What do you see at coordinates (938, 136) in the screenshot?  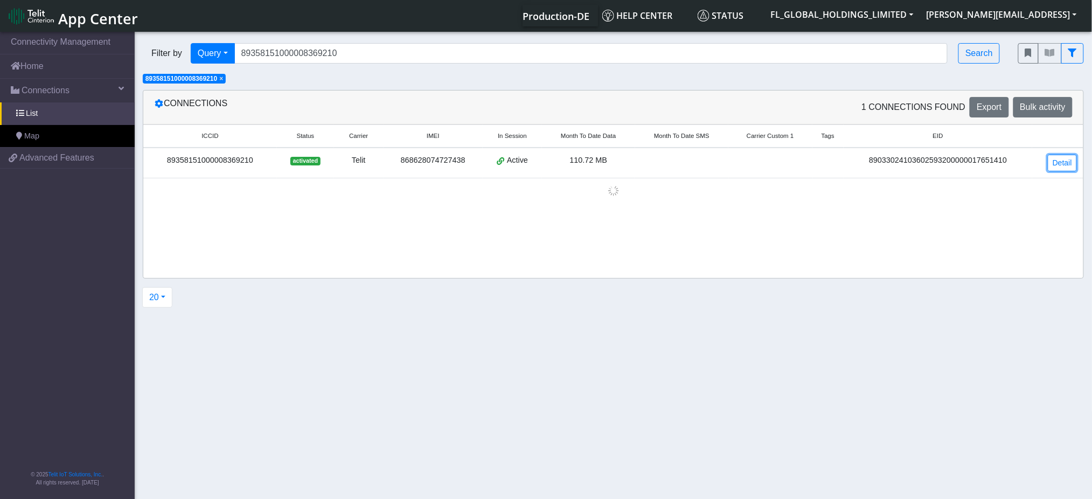 I see `span: EID` at bounding box center [938, 136].